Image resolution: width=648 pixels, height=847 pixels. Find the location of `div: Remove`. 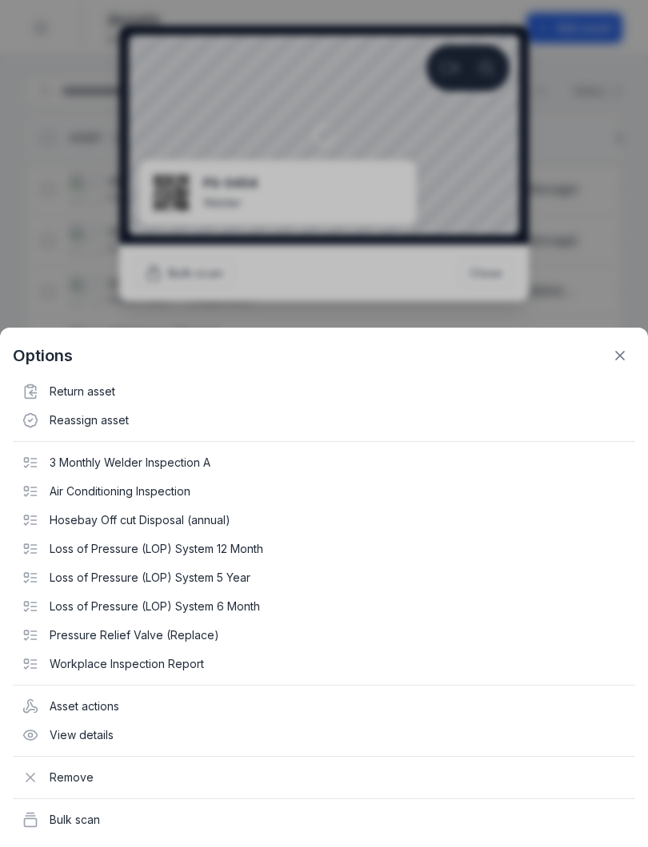

div: Remove is located at coordinates (324, 778).